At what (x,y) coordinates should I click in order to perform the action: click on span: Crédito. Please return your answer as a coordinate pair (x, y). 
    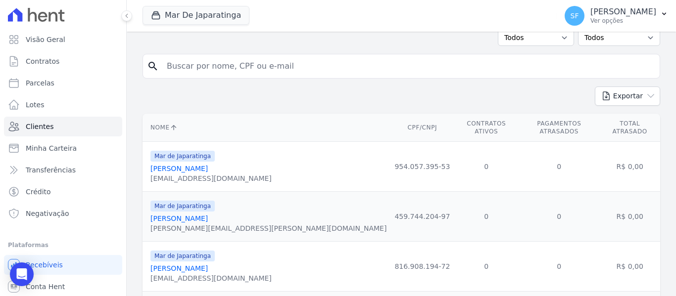
    Looking at the image, I should click on (38, 192).